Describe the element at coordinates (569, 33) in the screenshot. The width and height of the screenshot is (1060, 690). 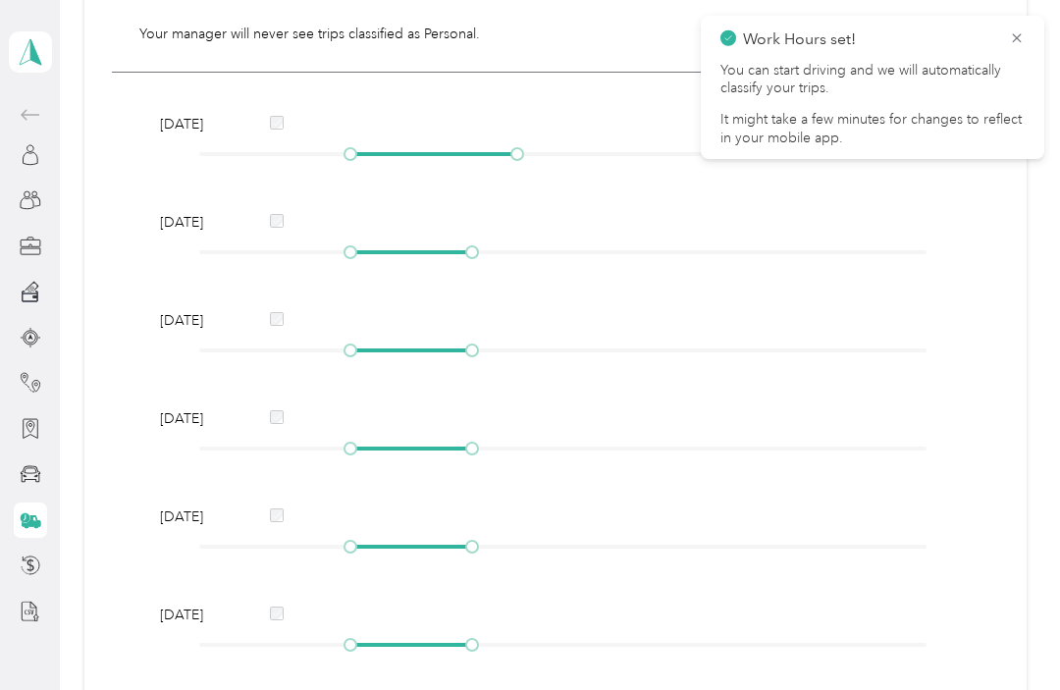
I see `p: Your manager will never see trips classified as Personal.` at that location.